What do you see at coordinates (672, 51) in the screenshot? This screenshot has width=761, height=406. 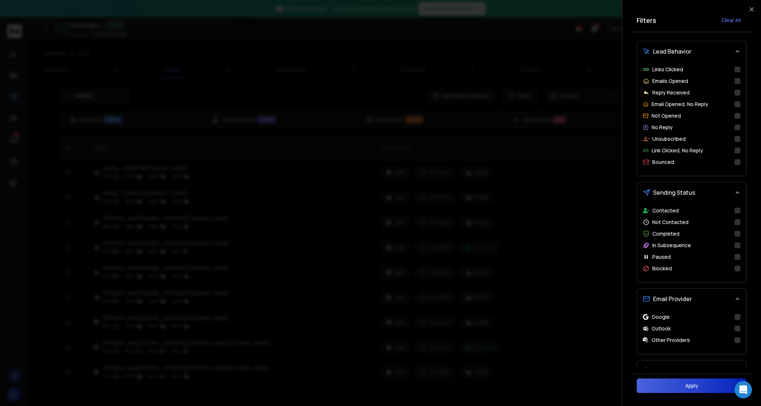 I see `span: Lead Behavior` at bounding box center [672, 51].